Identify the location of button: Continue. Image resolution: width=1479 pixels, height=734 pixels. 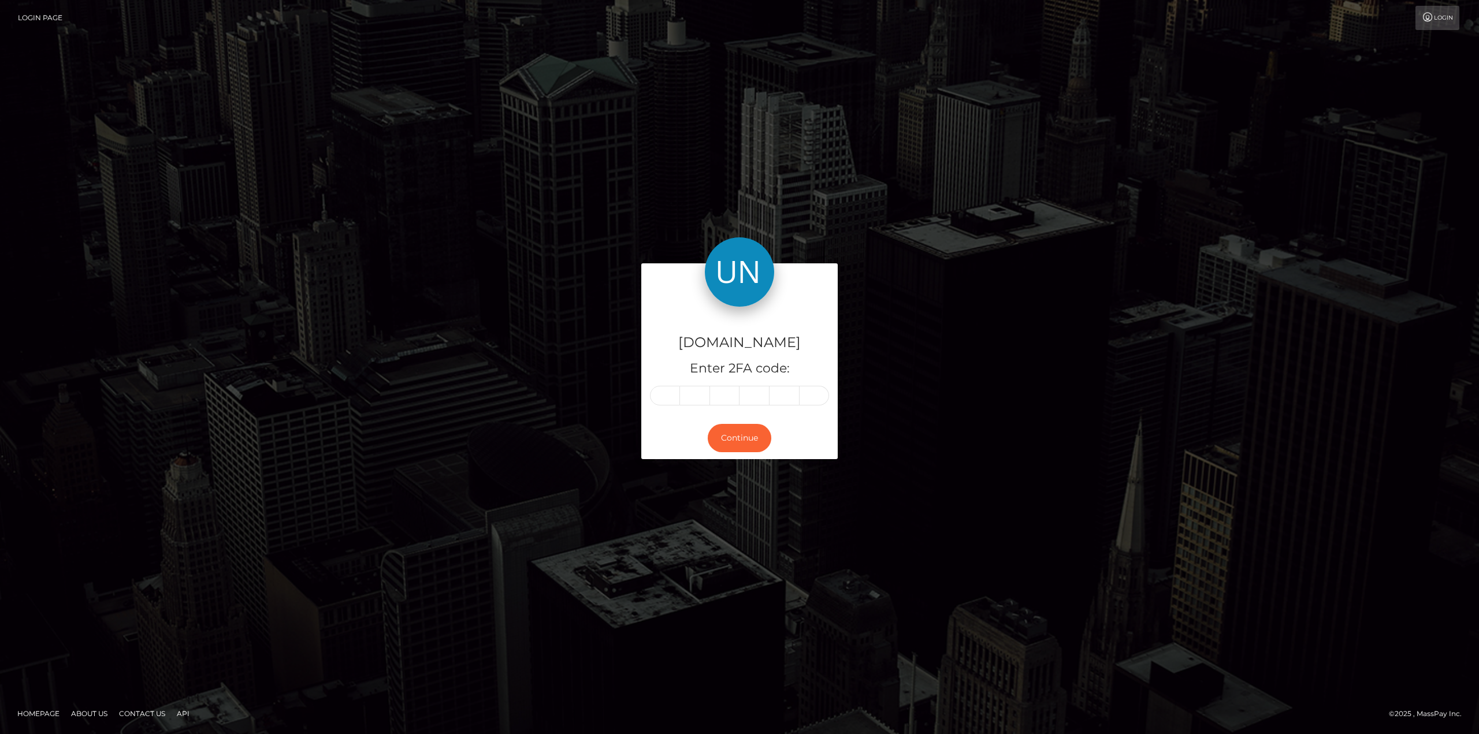
(740, 438).